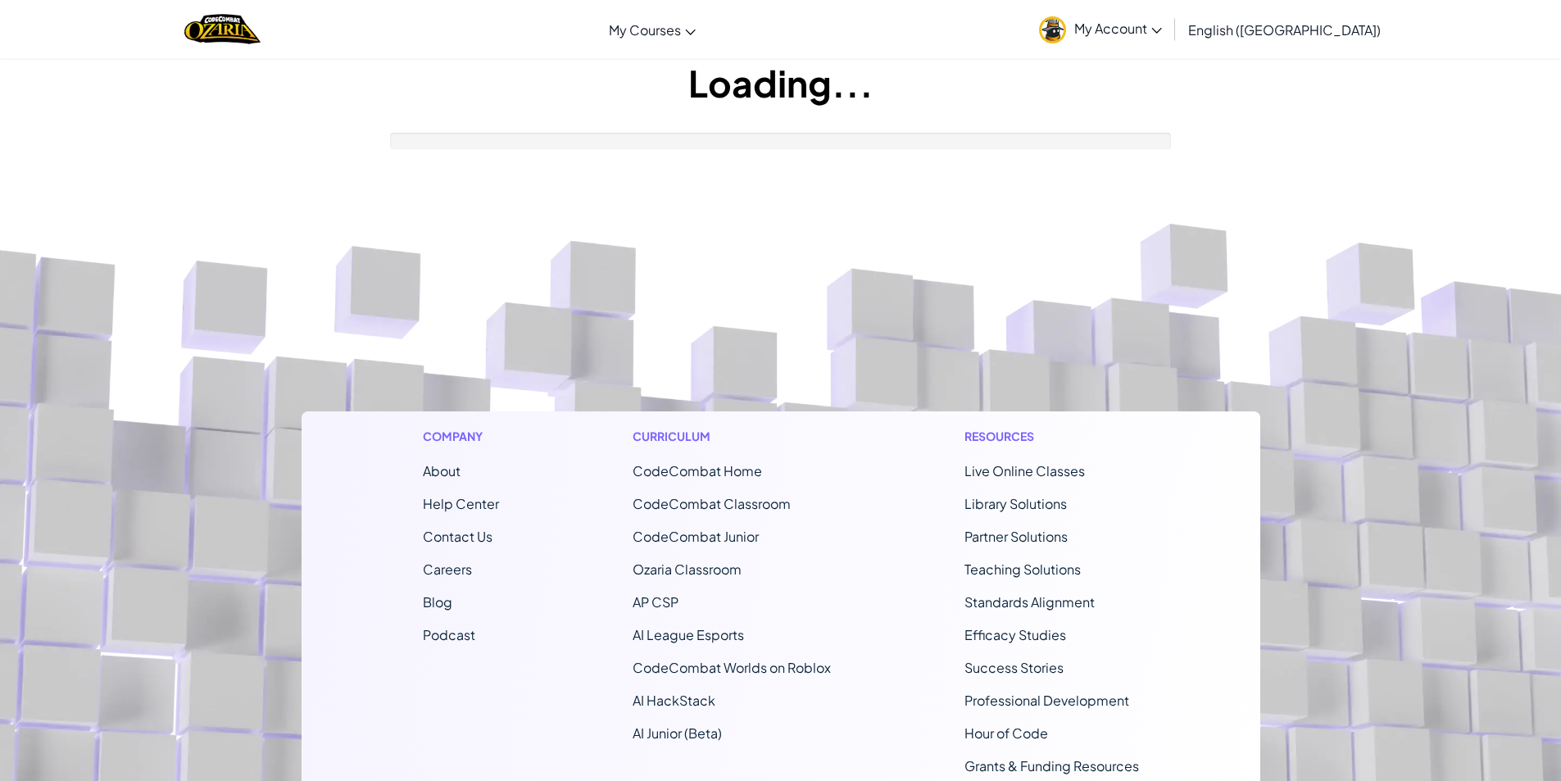 The width and height of the screenshot is (1561, 781). Describe the element at coordinates (438, 602) in the screenshot. I see `a: Blog` at that location.